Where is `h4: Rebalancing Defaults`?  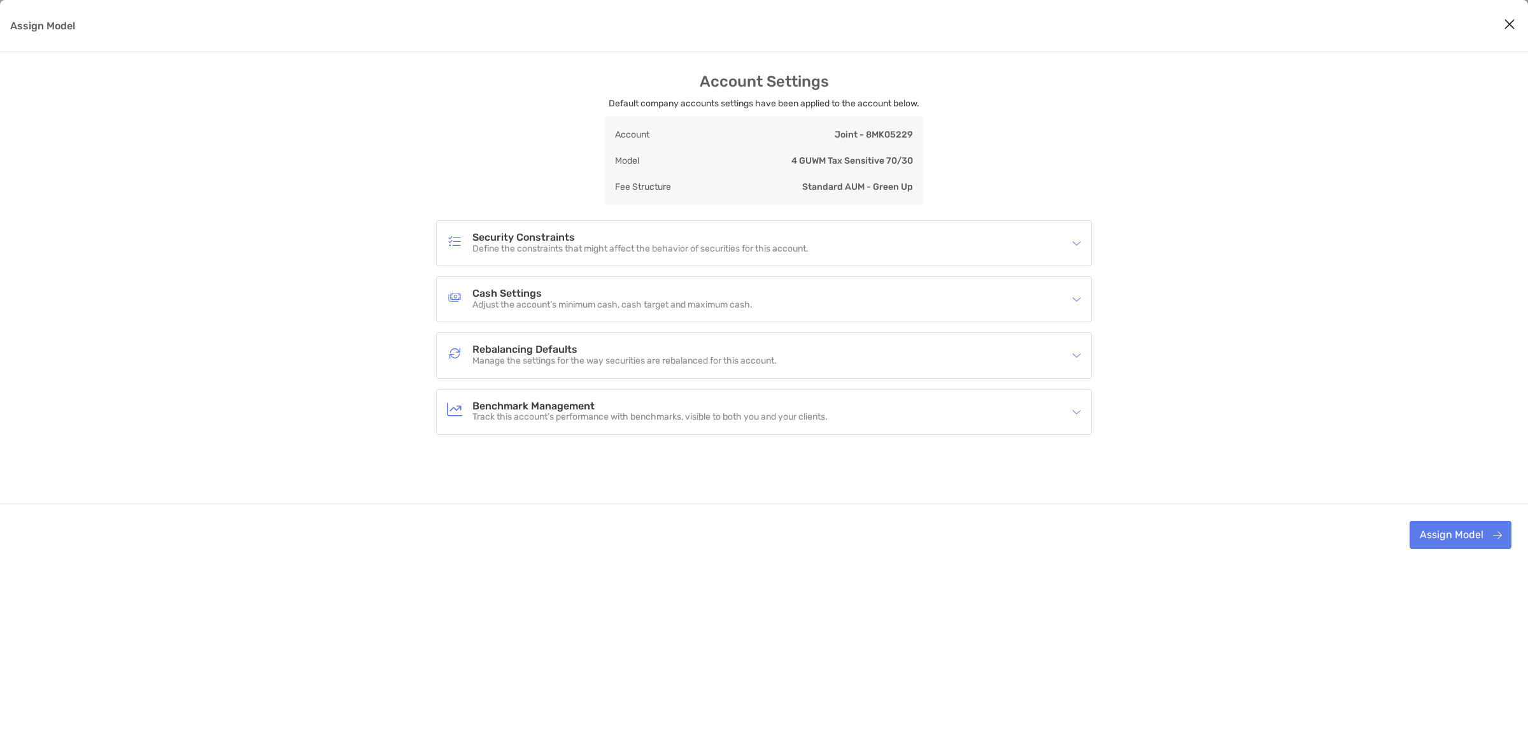
h4: Rebalancing Defaults is located at coordinates (625, 350).